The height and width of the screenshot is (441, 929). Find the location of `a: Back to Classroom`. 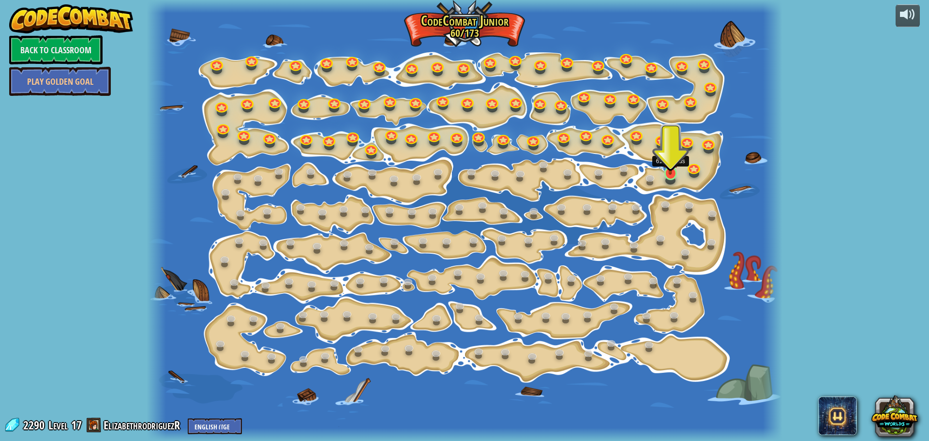

a: Back to Classroom is located at coordinates (56, 50).